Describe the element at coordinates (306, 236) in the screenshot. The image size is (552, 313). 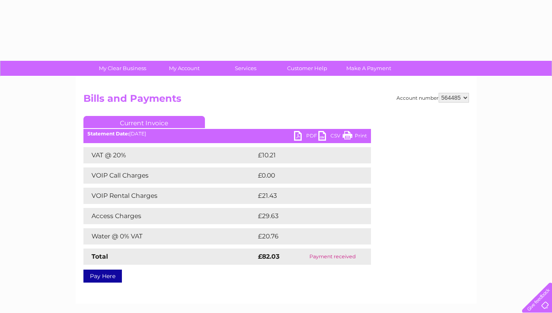
I see `td: £20.76` at that location.